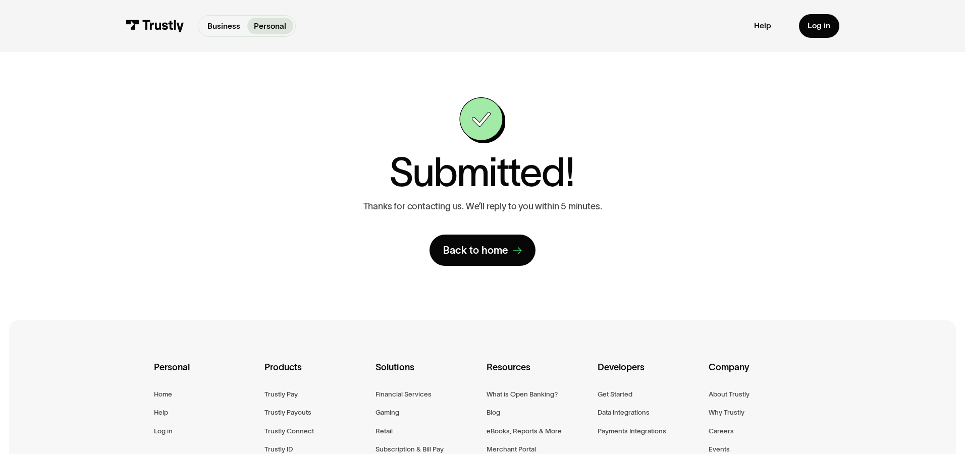 This screenshot has width=965, height=454. I want to click on a: Back to home, so click(483, 250).